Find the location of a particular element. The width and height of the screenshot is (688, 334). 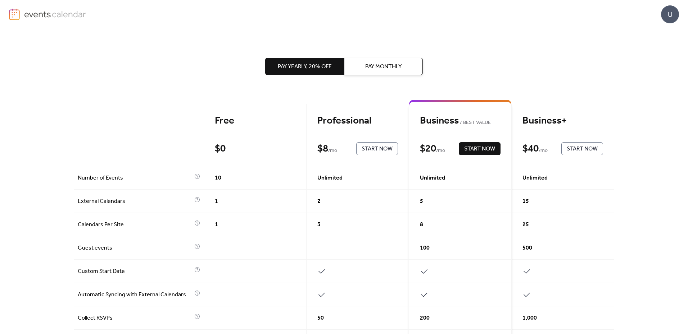

div: $ 40 is located at coordinates (530, 149).